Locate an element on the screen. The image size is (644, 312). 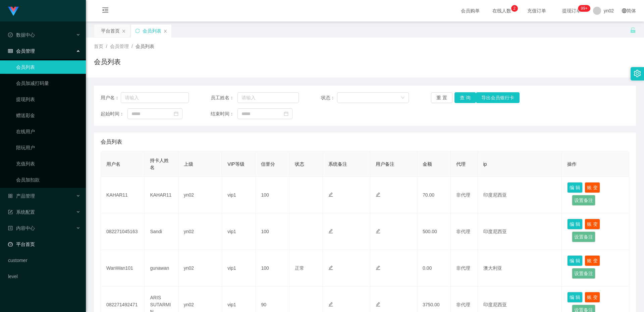
span: 持卡人姓名 is located at coordinates (159, 164).